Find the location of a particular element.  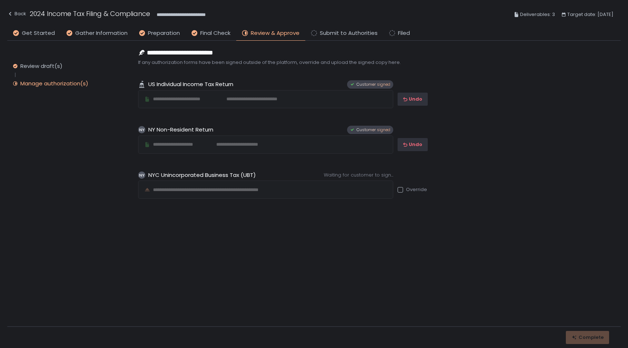

span: If any authorization forms have been signed outside of the platform, override and upload the sign... is located at coordinates (309, 63).